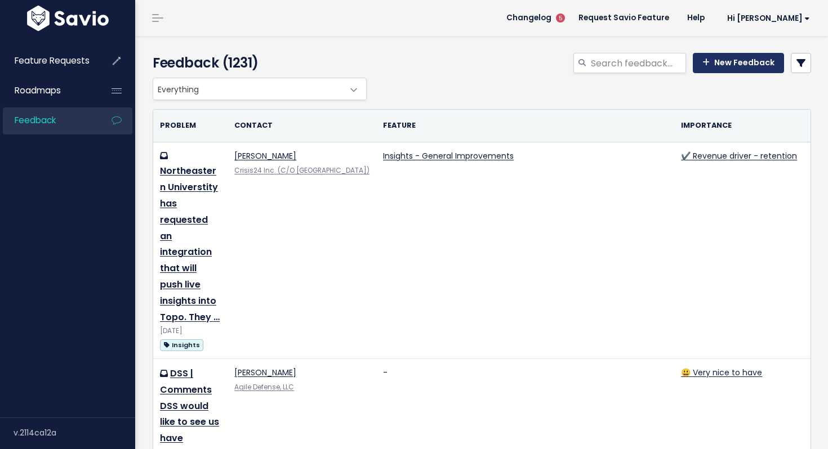  What do you see at coordinates (35, 120) in the screenshot?
I see `span: Feedback` at bounding box center [35, 120].